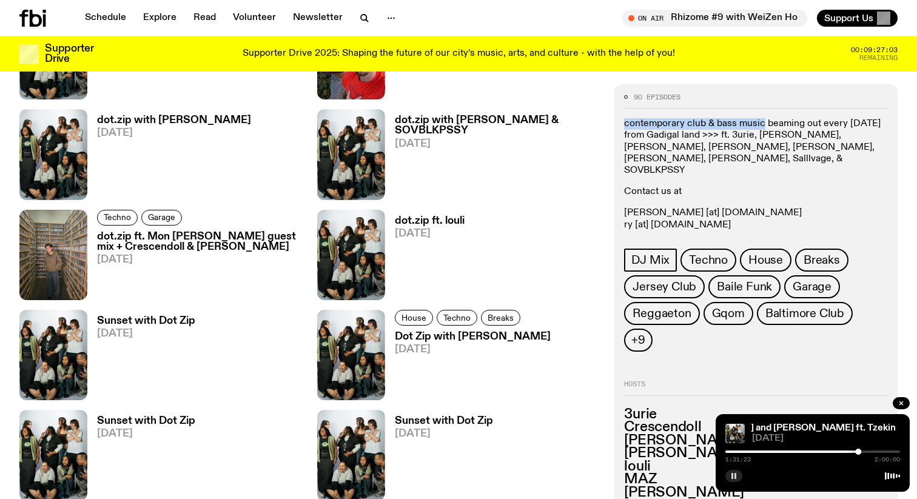  Describe the element at coordinates (662, 314) in the screenshot. I see `span: Reggaeton` at that location.